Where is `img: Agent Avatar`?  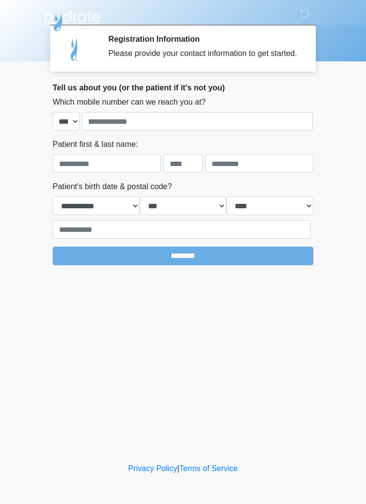
img: Agent Avatar is located at coordinates (75, 49).